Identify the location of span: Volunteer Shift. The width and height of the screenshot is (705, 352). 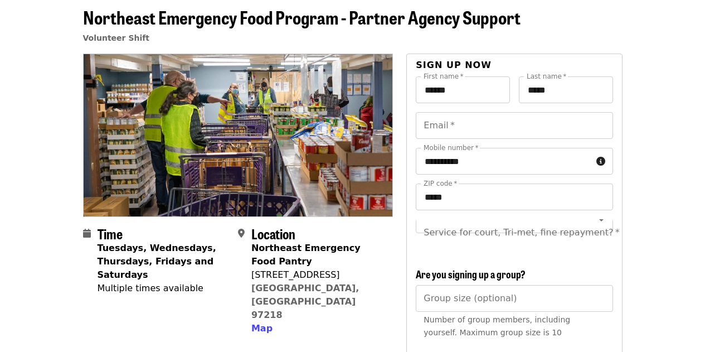
(117, 38).